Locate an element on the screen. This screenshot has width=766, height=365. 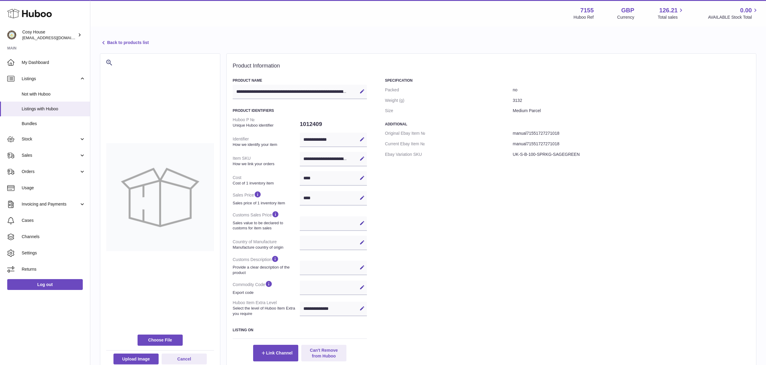
span: My Dashboard is located at coordinates (54, 62).